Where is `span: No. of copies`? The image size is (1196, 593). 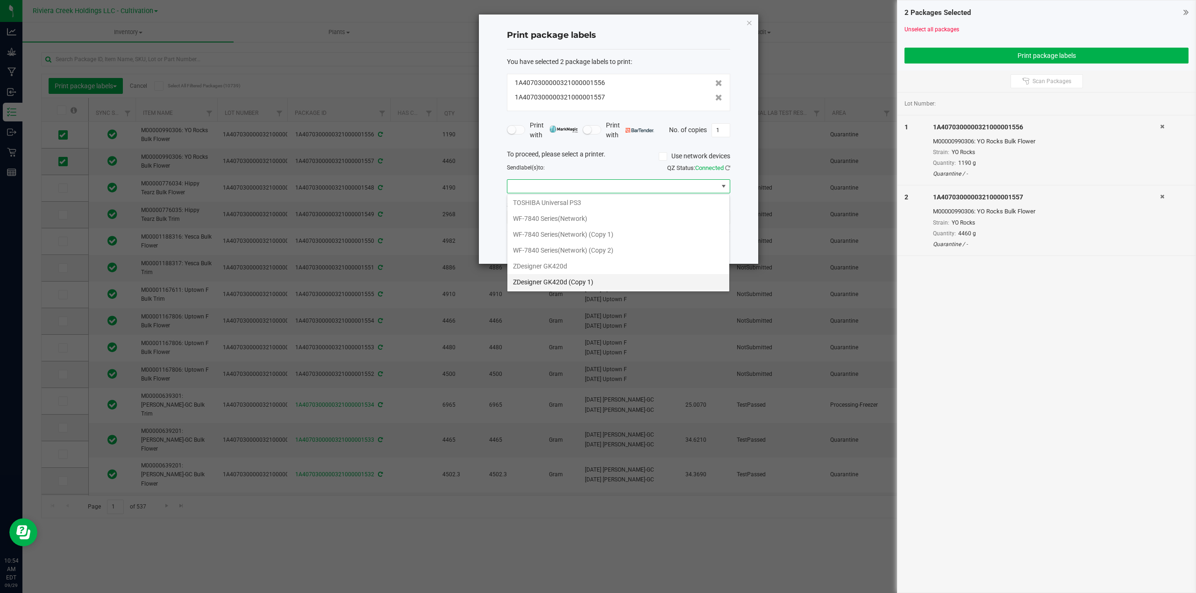
span: No. of copies is located at coordinates (688, 129).